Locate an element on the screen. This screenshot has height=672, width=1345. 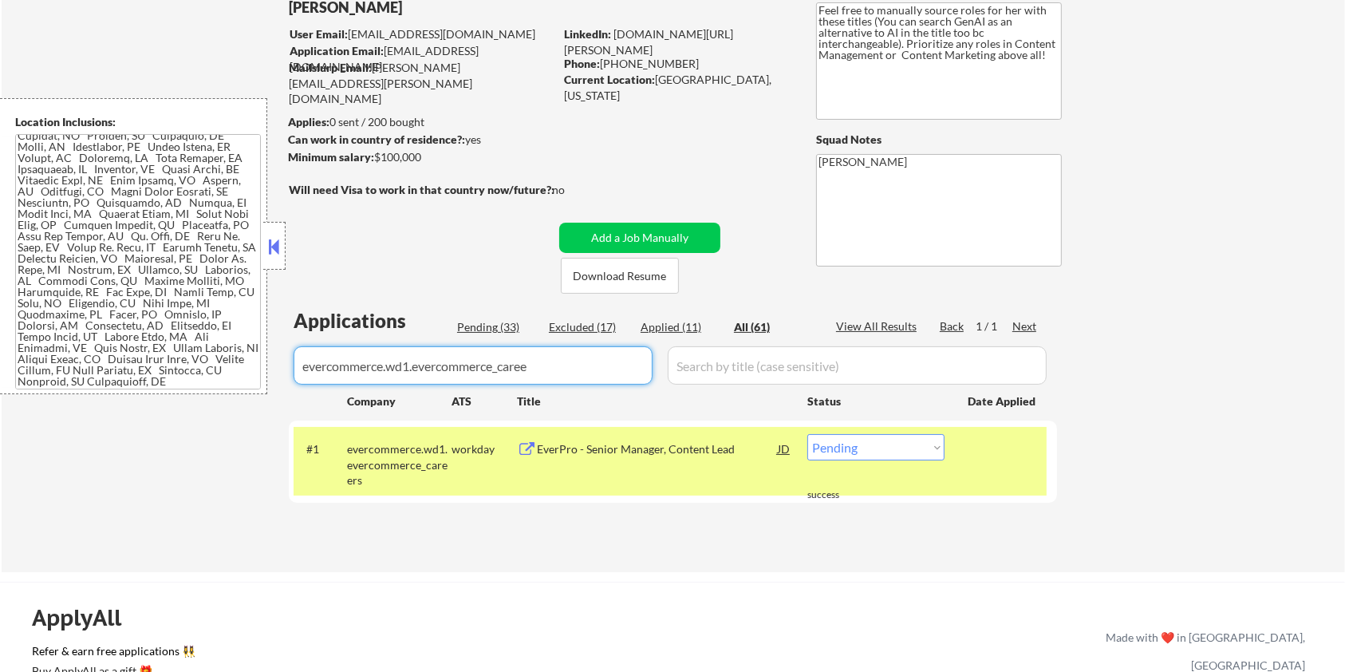
div: Back is located at coordinates (953, 326).